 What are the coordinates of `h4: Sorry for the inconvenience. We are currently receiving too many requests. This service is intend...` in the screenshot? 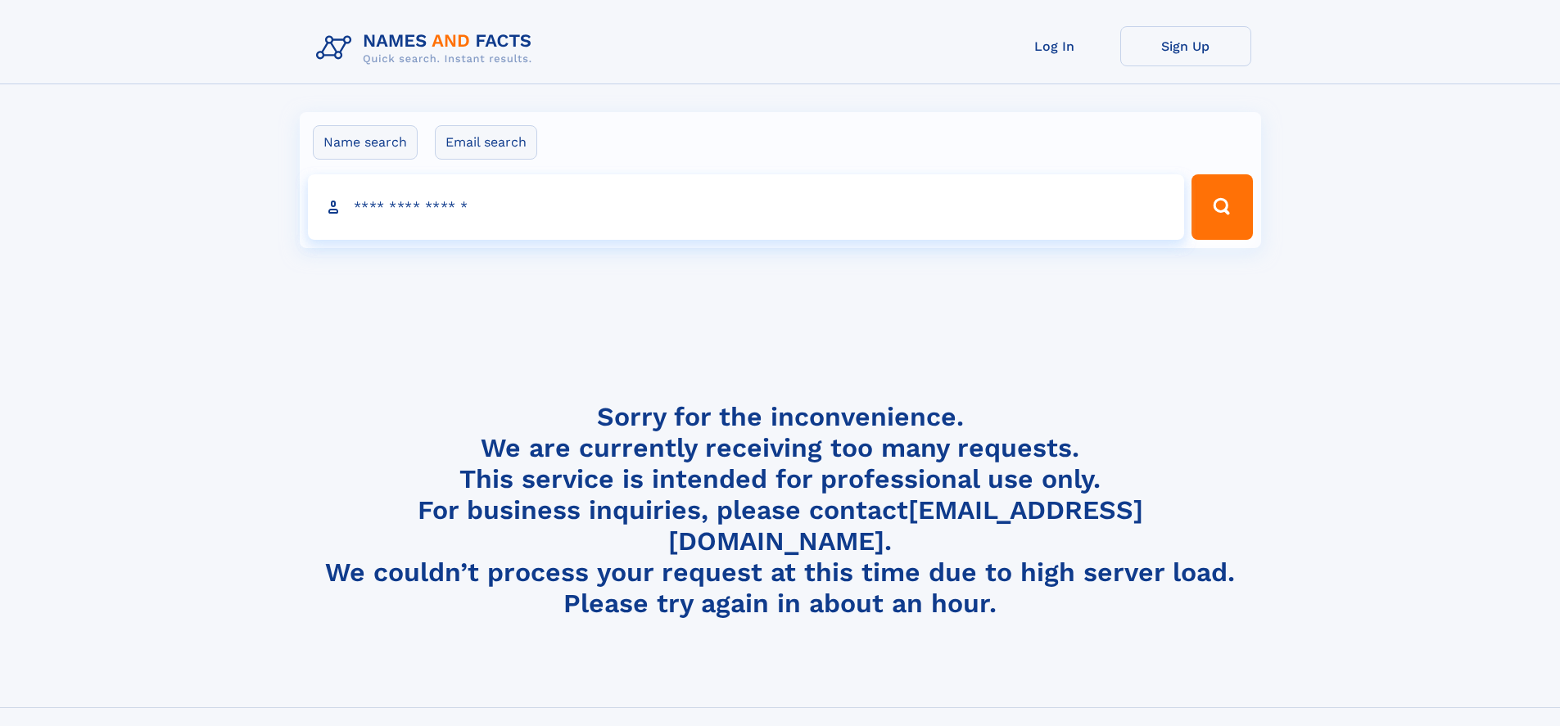 It's located at (781, 510).